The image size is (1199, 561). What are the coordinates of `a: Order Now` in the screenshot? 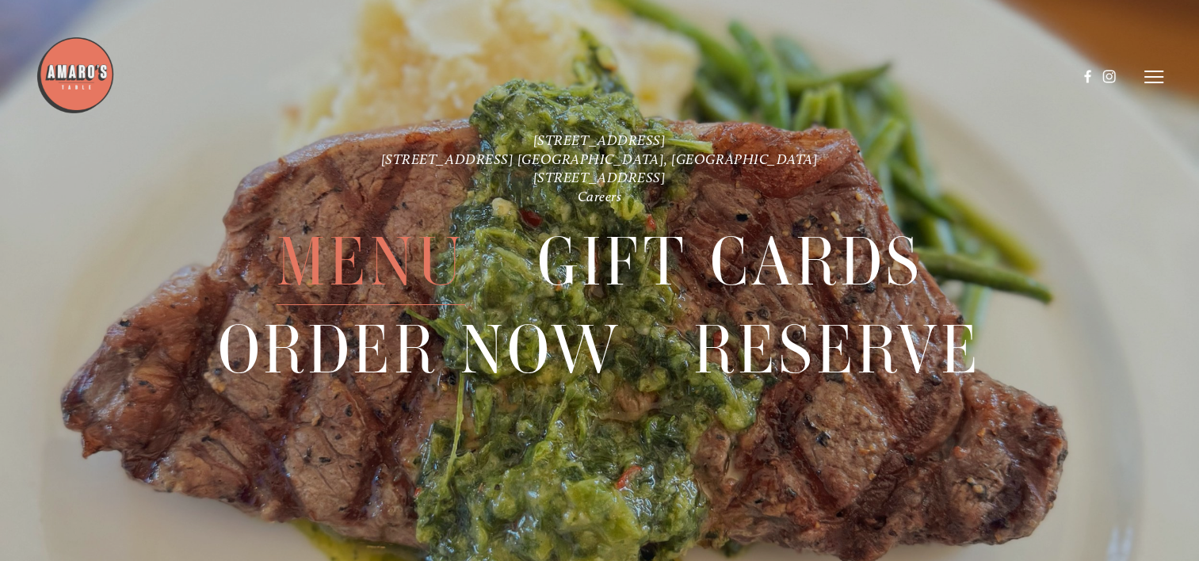 It's located at (419, 350).